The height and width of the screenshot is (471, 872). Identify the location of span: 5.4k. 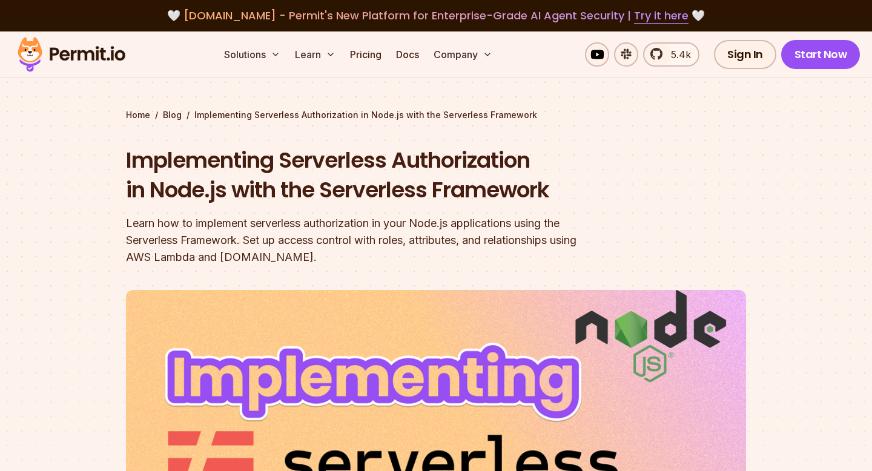
(677, 55).